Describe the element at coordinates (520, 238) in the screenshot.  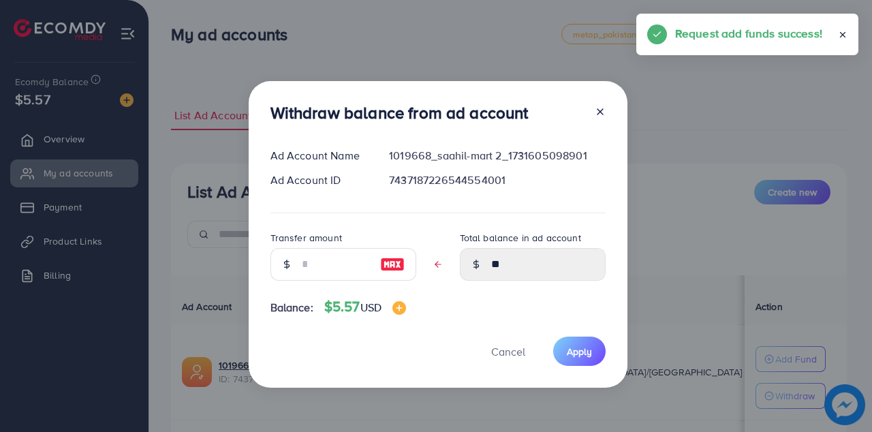
I see `label: Total balance in ad account` at that location.